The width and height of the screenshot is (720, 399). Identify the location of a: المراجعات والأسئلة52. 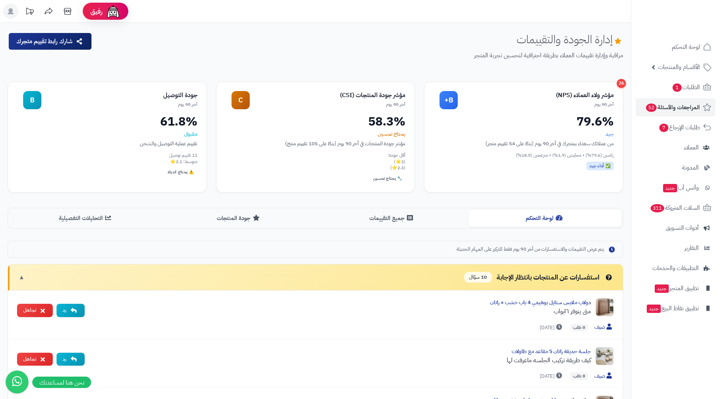
(675, 107).